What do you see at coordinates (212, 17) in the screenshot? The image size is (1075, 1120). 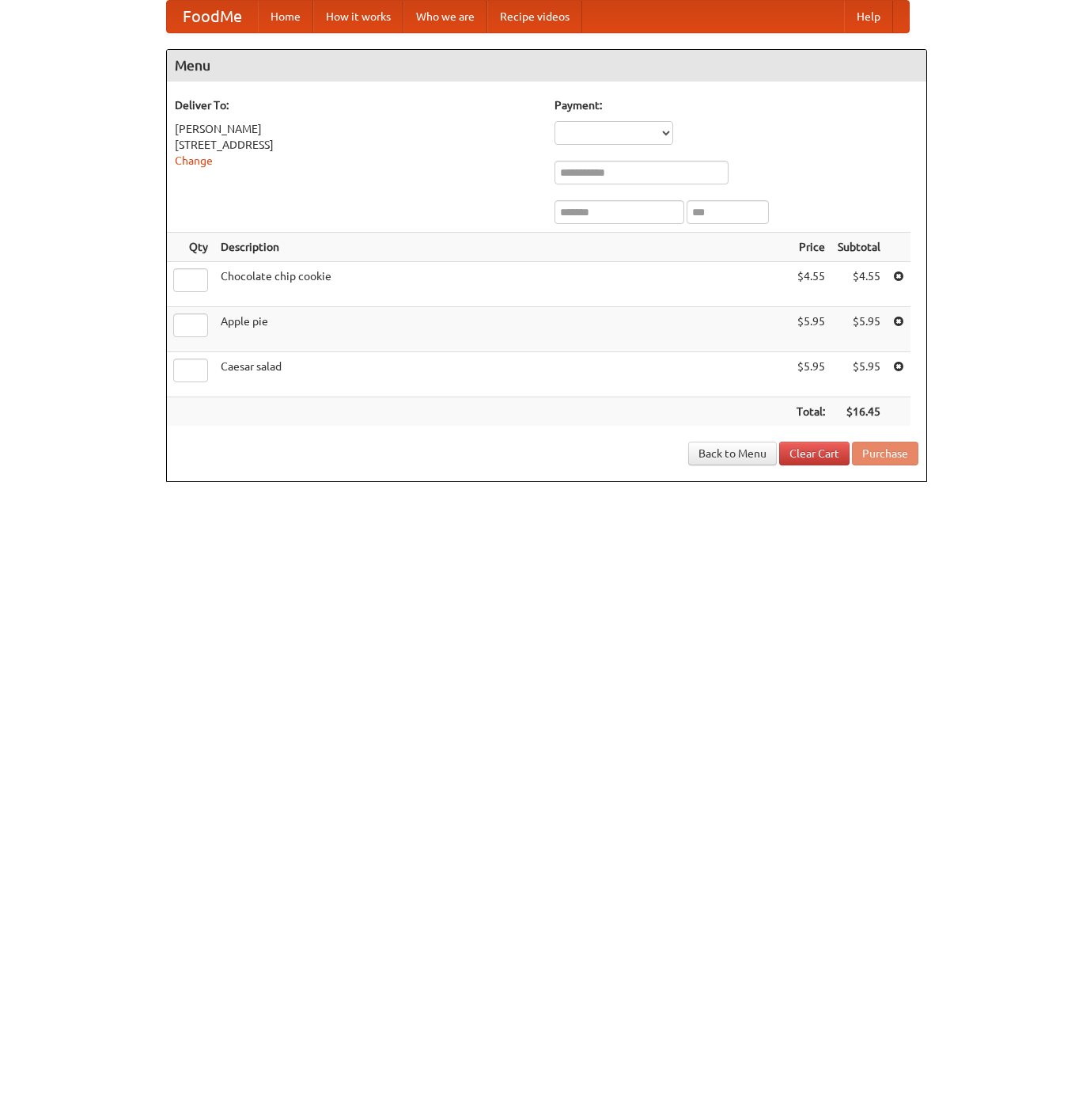 I see `a: FoodMe` at bounding box center [212, 17].